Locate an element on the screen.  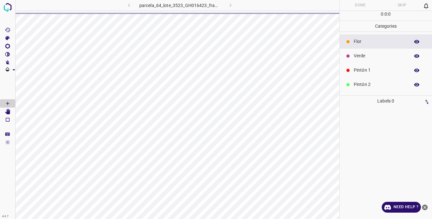
a: Need Help ? is located at coordinates (401, 207).